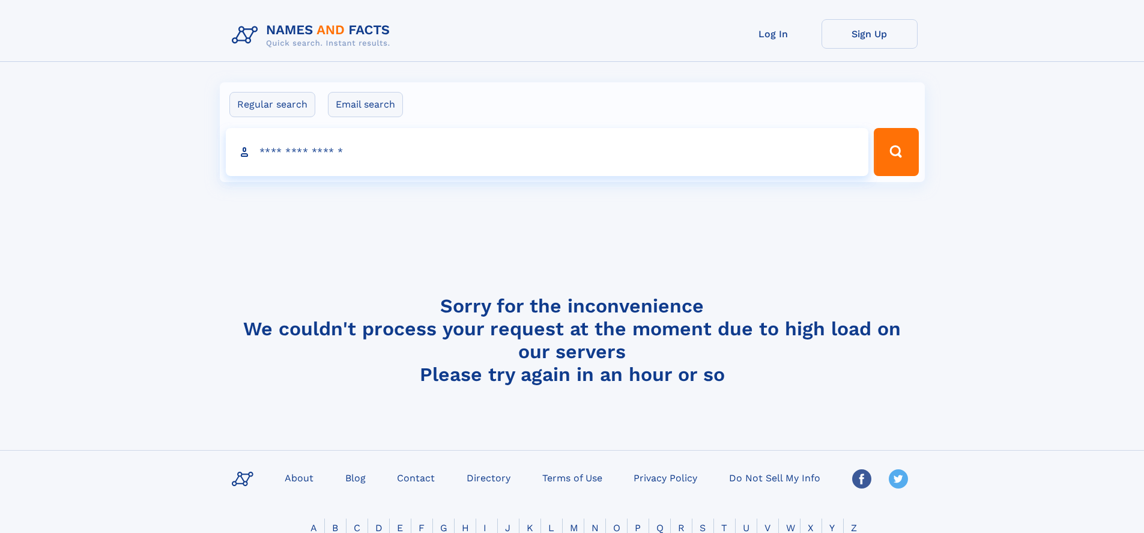 Image resolution: width=1144 pixels, height=533 pixels. I want to click on img: Twitter, so click(899, 479).